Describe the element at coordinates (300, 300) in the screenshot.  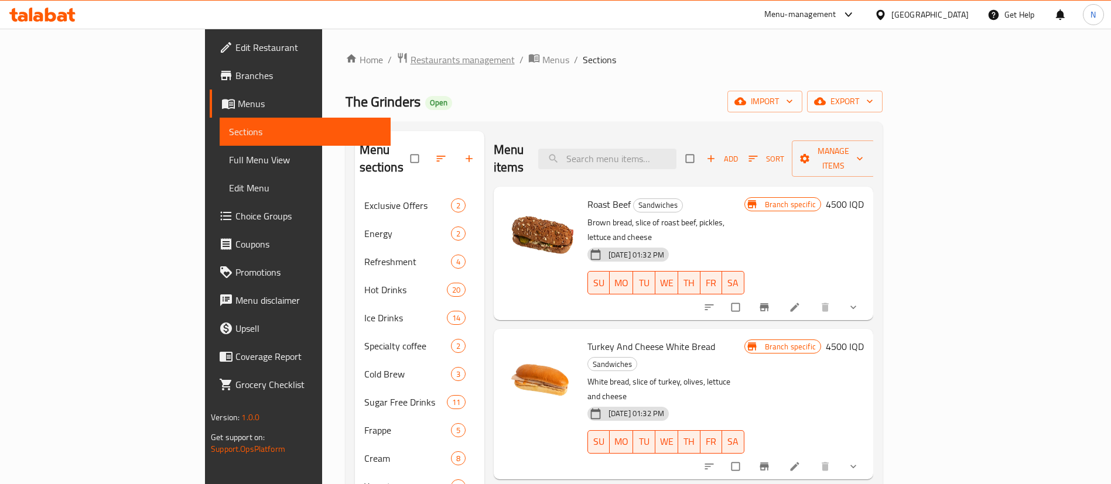
I see `a: Menu disclaimer` at that location.